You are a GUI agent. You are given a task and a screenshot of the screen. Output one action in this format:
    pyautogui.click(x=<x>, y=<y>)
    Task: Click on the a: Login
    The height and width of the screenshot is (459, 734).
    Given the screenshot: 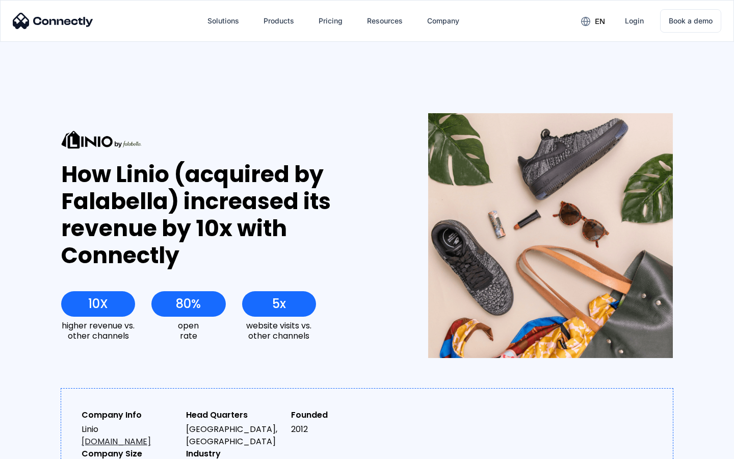 What is the action you would take?
    pyautogui.click(x=634, y=21)
    